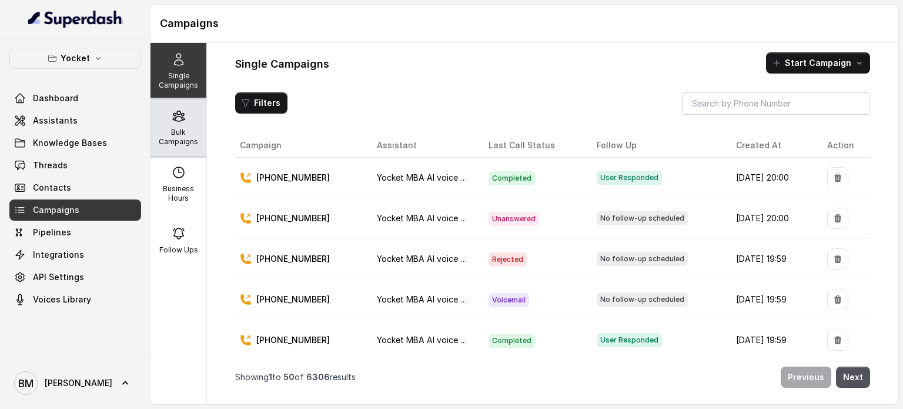  What do you see at coordinates (52, 232) in the screenshot?
I see `span: Pipelines` at bounding box center [52, 232].